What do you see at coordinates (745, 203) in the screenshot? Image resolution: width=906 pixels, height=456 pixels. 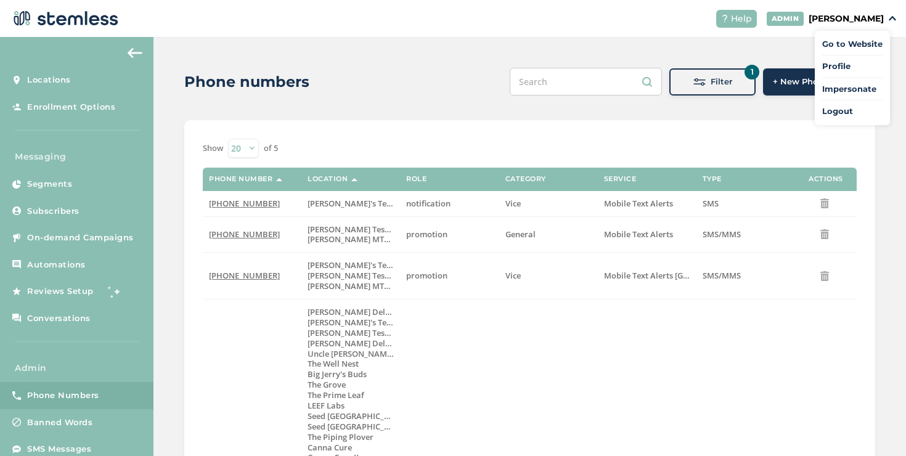 I see `label: SMS` at bounding box center [745, 203].